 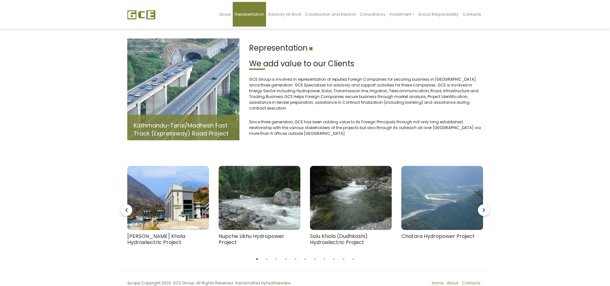 What do you see at coordinates (330, 14) in the screenshot?
I see `a: Construction and Erection` at bounding box center [330, 14].